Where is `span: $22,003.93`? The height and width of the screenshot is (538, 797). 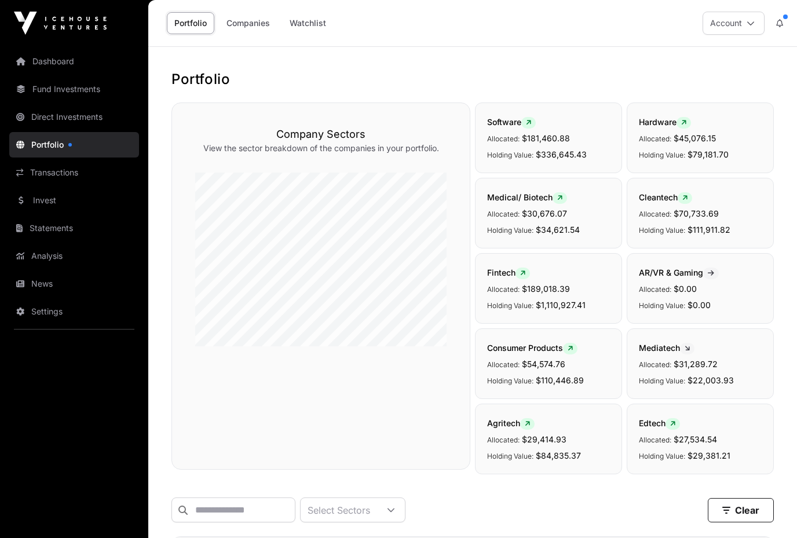 span: $22,003.93 is located at coordinates (710, 380).